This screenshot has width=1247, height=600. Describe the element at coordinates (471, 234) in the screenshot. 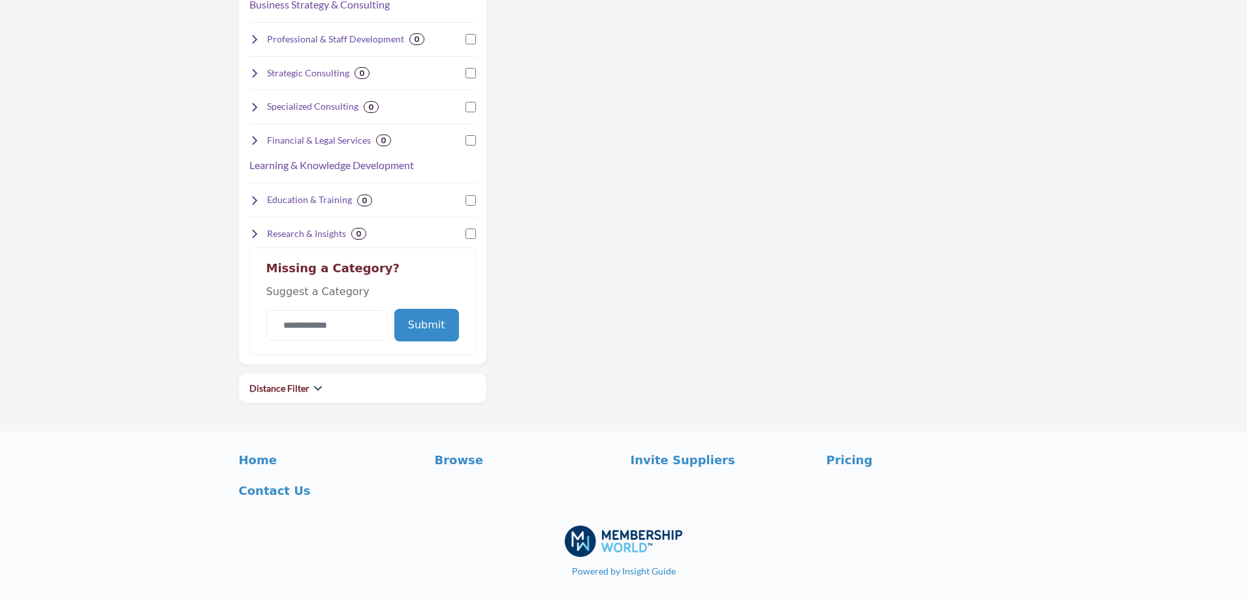

I see `input: Select Research & Insights checkbox` at that location.